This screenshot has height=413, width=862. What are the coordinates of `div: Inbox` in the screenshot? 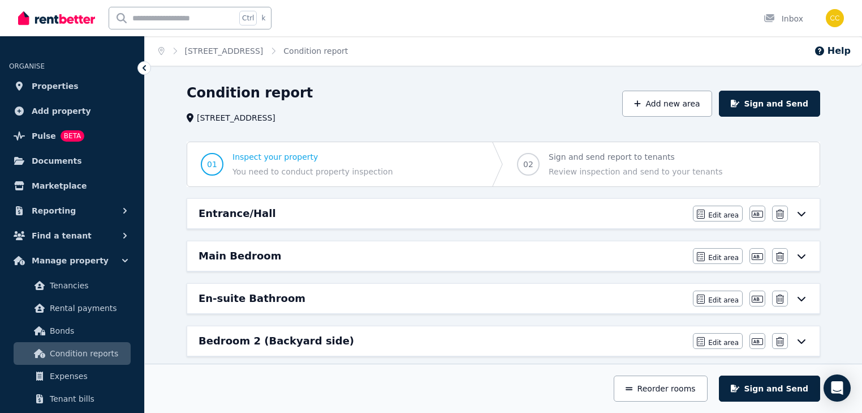 It's located at (784, 19).